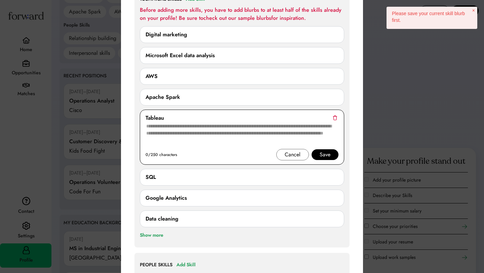  I want to click on div: Microsoft Excel data analysis, so click(180, 55).